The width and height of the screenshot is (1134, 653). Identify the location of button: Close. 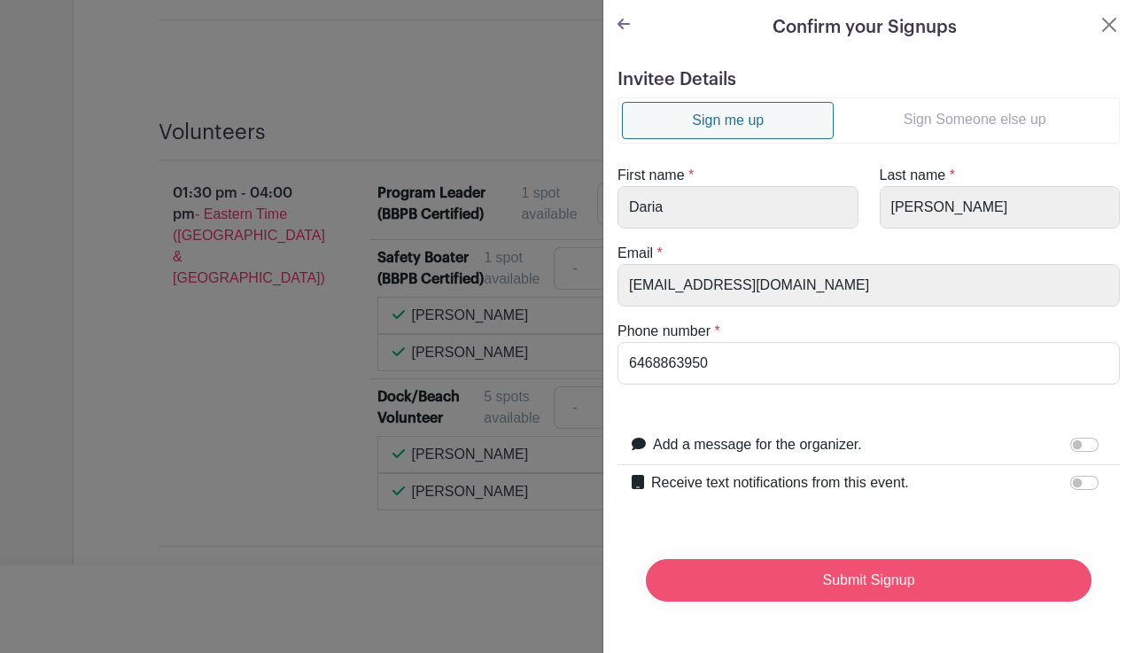
(1109, 25).